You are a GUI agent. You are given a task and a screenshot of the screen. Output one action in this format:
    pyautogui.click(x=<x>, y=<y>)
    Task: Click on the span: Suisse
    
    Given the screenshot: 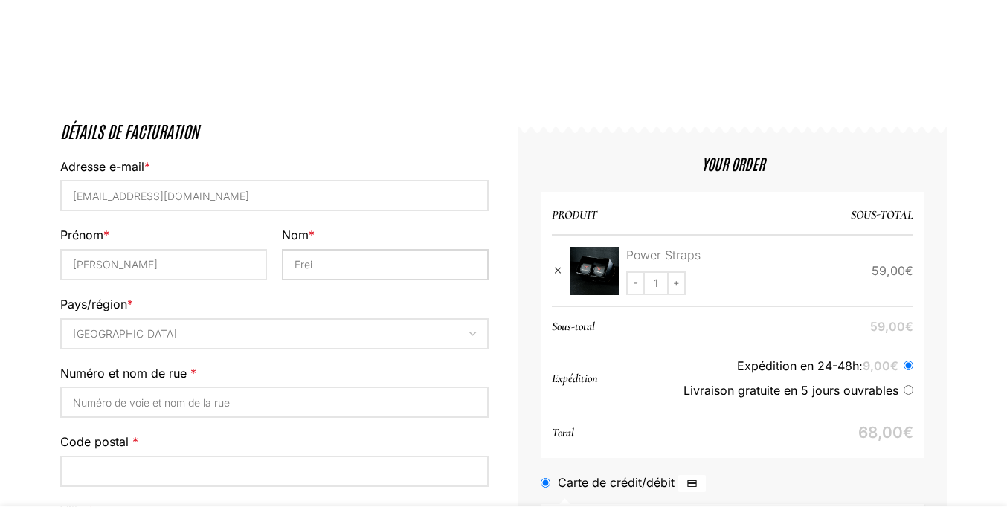 What is the action you would take?
    pyautogui.click(x=275, y=335)
    